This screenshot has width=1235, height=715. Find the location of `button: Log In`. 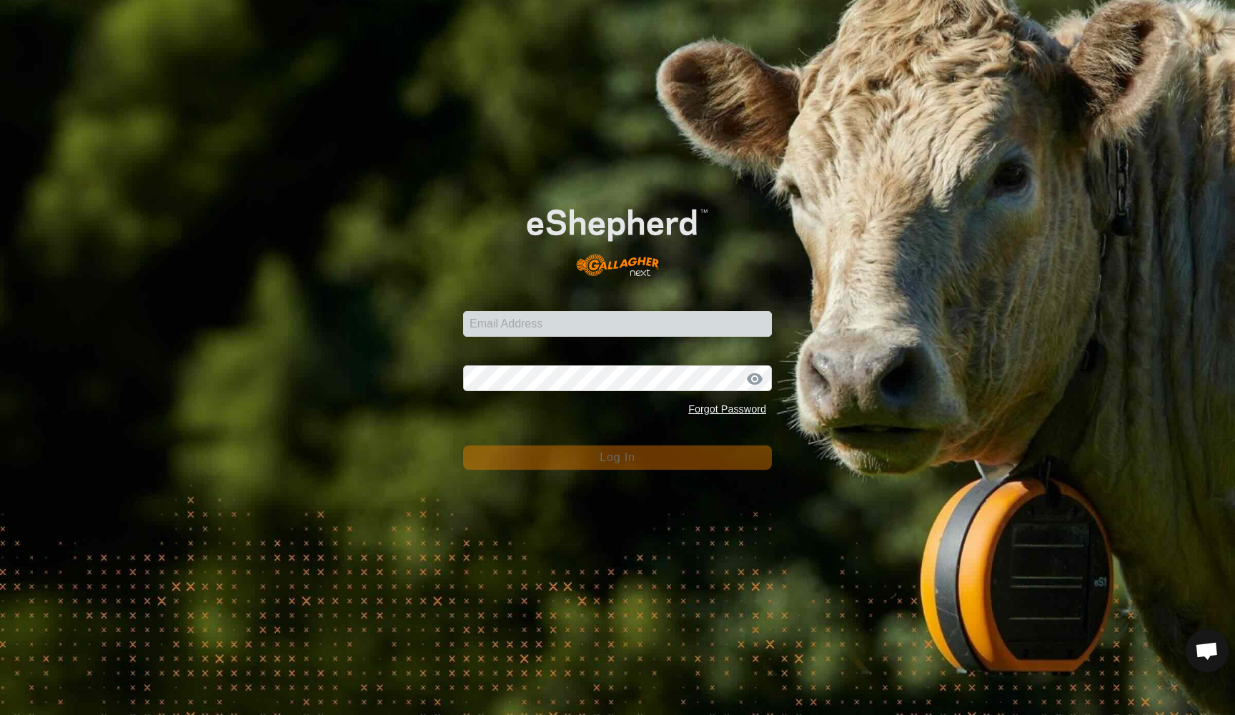

button: Log In is located at coordinates (617, 457).